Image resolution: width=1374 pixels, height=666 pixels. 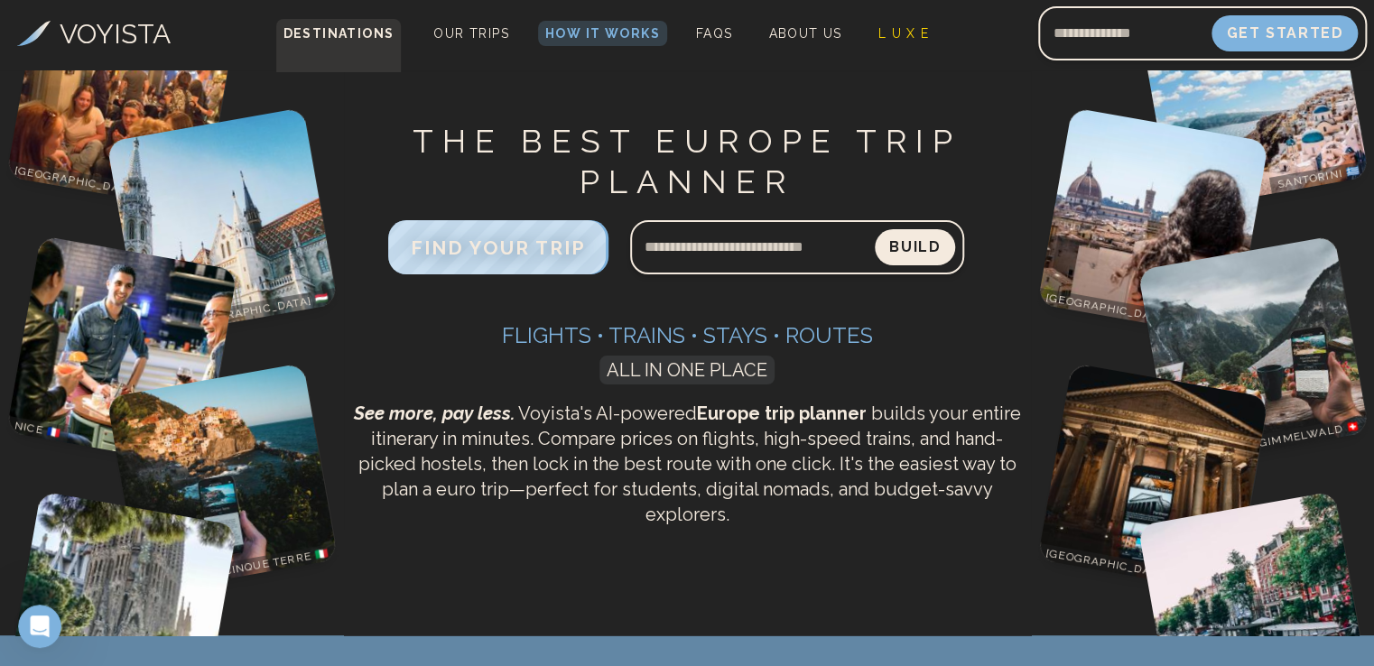 What do you see at coordinates (115, 33) in the screenshot?
I see `h3: VOYISTA` at bounding box center [115, 33].